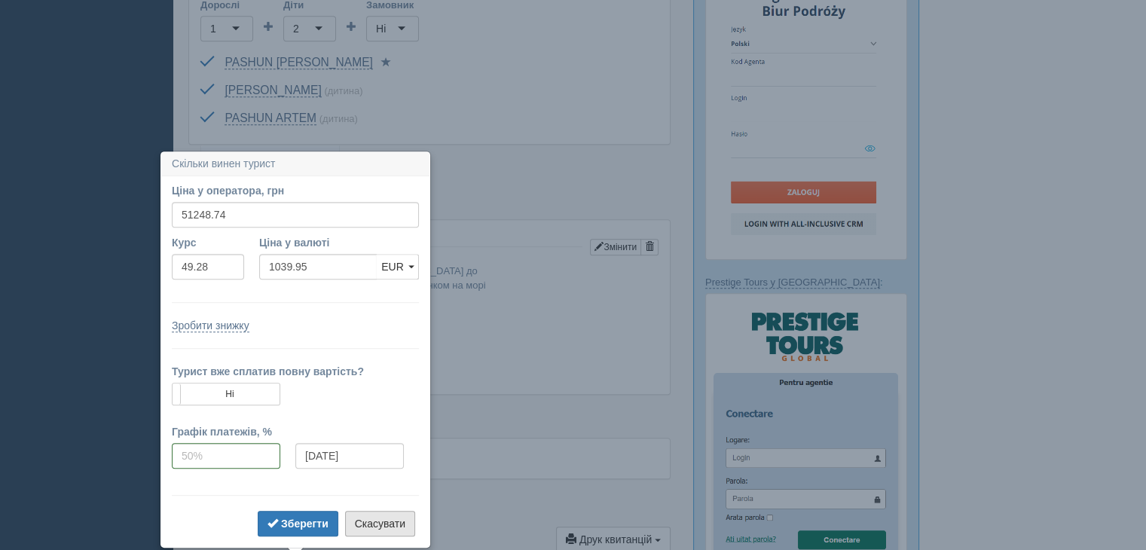 Image resolution: width=1146 pixels, height=550 pixels. What do you see at coordinates (271, 118) in the screenshot?
I see `a: PASHUN ARTEM` at bounding box center [271, 118].